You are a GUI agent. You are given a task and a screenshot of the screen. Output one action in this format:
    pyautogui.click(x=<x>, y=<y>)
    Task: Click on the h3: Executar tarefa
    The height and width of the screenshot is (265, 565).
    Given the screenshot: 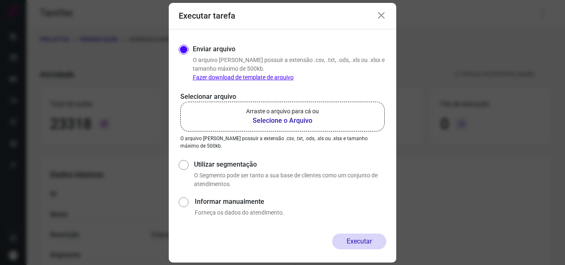 What is the action you would take?
    pyautogui.click(x=207, y=16)
    